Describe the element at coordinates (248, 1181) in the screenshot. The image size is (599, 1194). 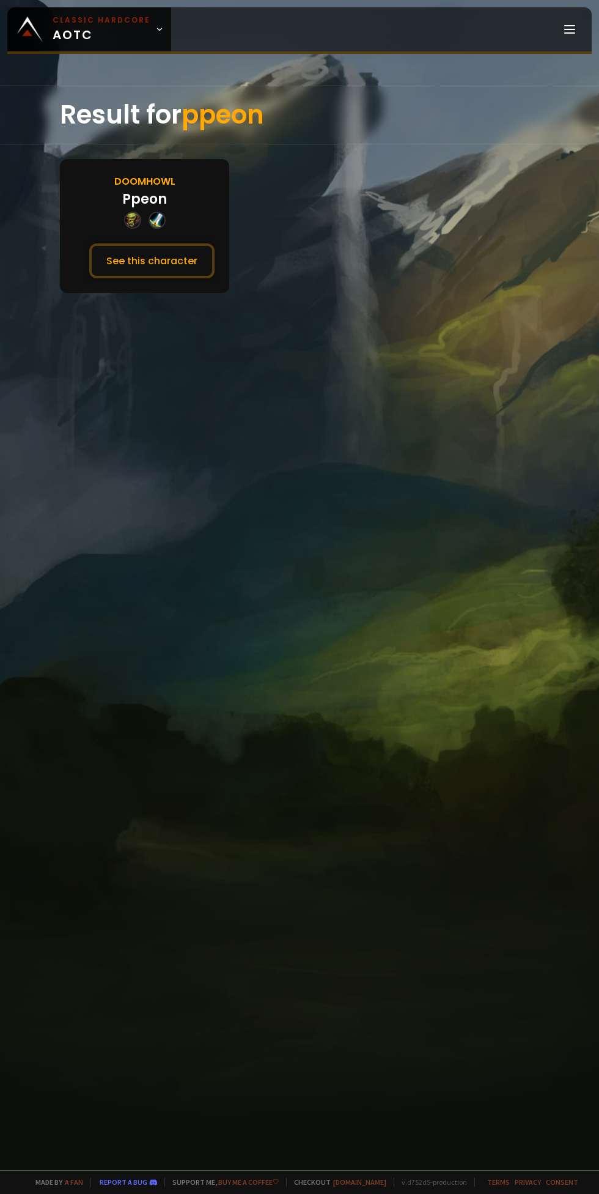
I see `a: Buy me a coffee` at that location.